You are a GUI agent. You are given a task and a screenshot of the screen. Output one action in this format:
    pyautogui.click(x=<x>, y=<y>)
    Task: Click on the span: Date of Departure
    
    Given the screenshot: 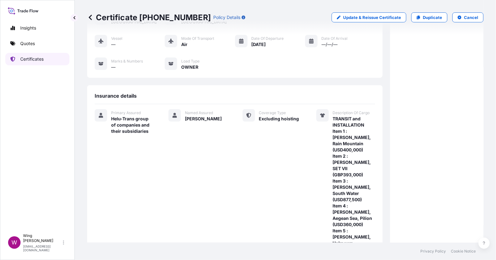 What is the action you would take?
    pyautogui.click(x=268, y=39)
    